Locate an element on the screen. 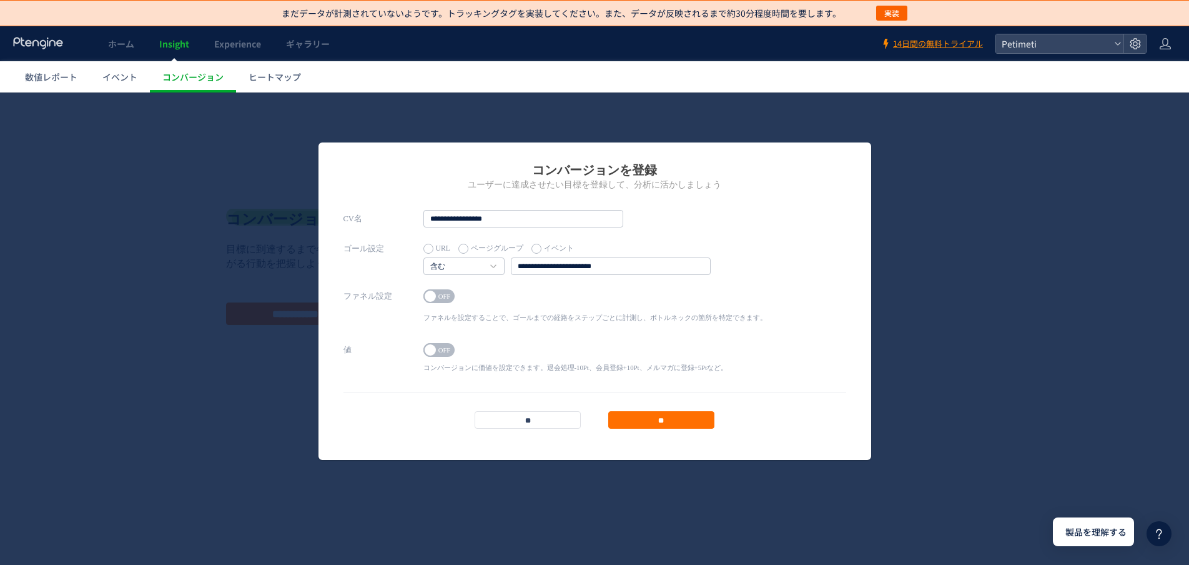  span: イベント is located at coordinates (120, 77).